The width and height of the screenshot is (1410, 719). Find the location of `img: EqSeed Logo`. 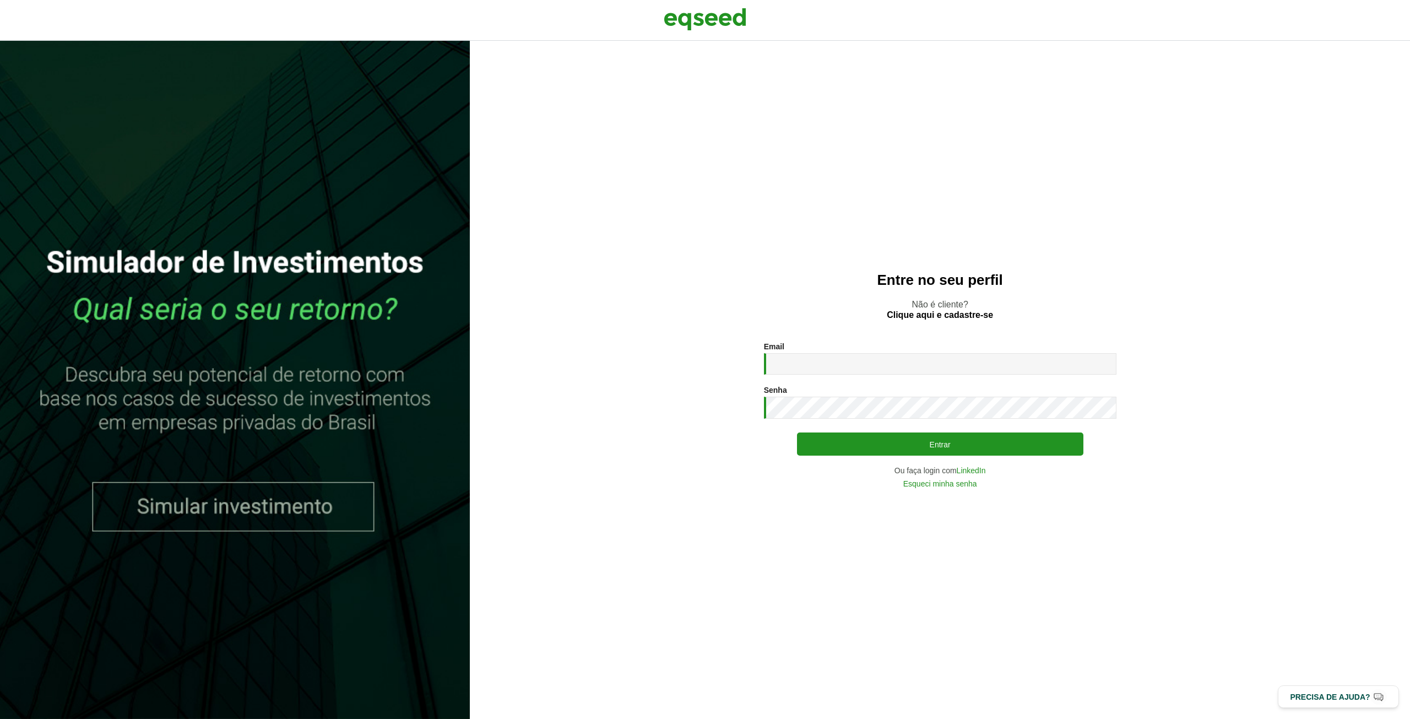

img: EqSeed Logo is located at coordinates (705, 19).